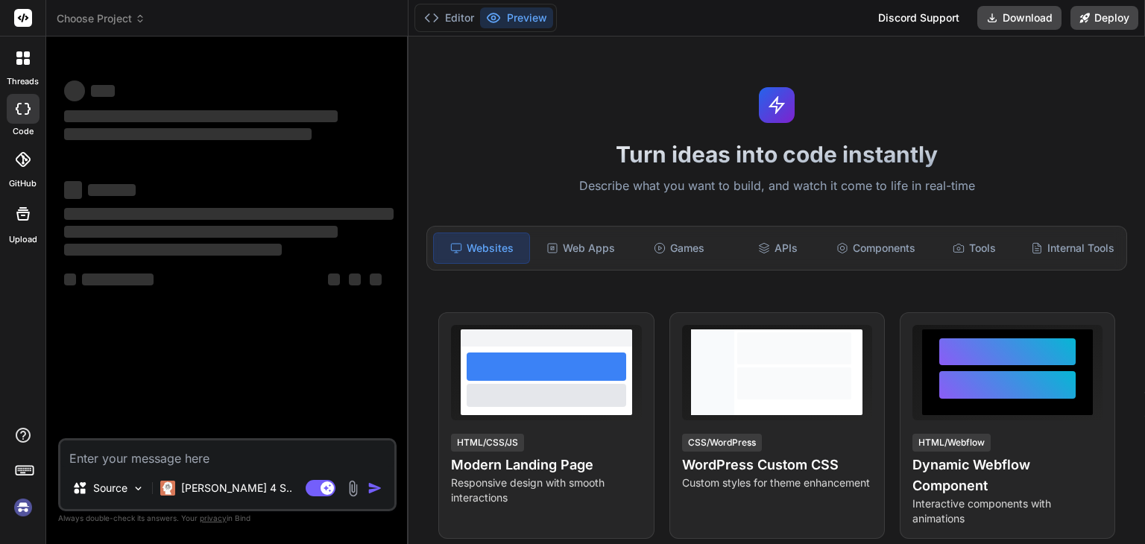 The width and height of the screenshot is (1145, 544). What do you see at coordinates (918, 18) in the screenshot?
I see `div: Discord Support` at bounding box center [918, 18].